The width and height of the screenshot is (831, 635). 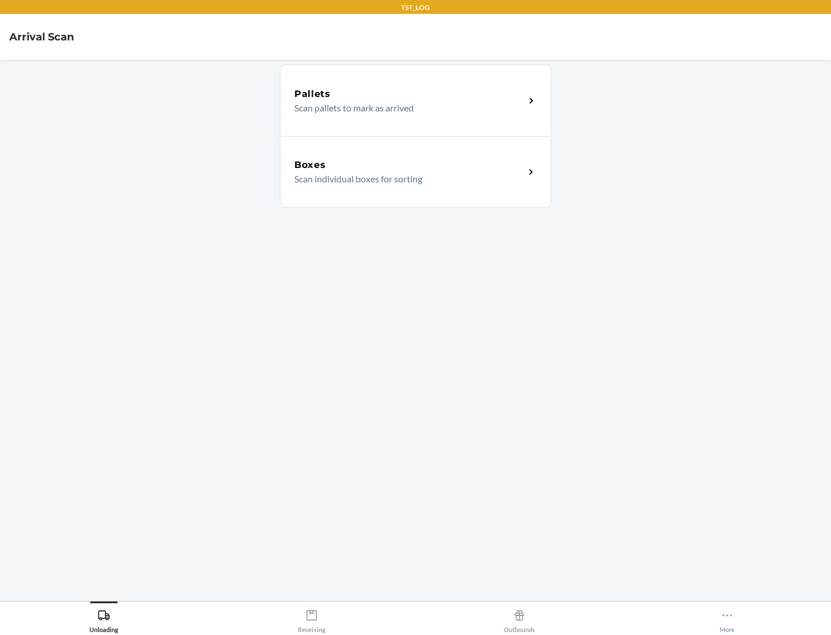 What do you see at coordinates (405, 108) in the screenshot?
I see `p: Scan pallets to mark as arrived` at bounding box center [405, 108].